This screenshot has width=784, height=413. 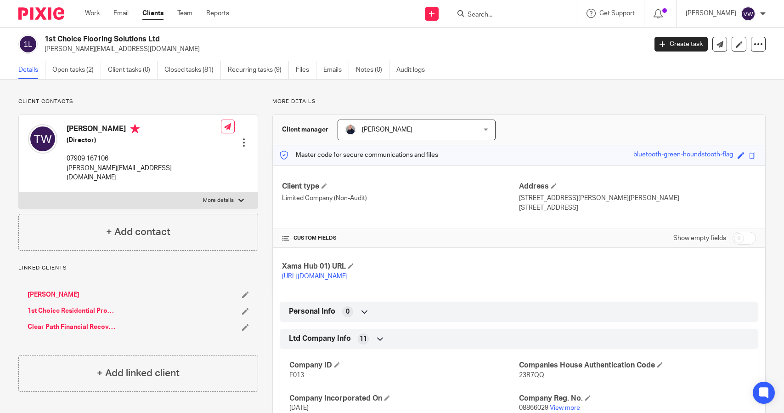 I want to click on a: Email, so click(x=121, y=13).